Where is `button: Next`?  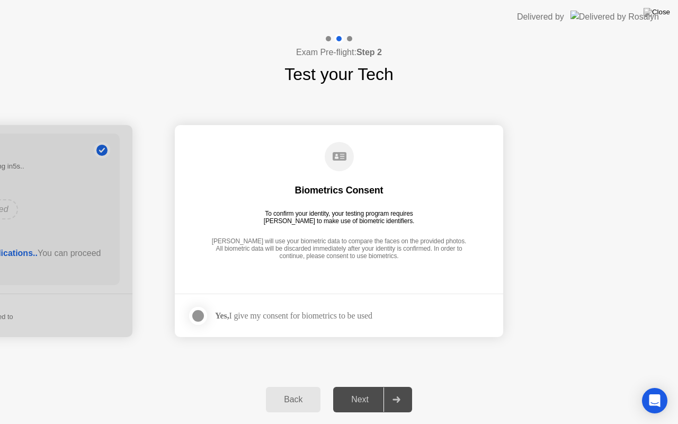 button: Next is located at coordinates (373, 400).